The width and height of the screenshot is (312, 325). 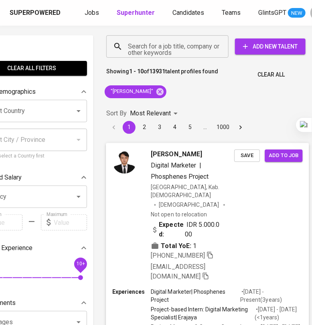 I want to click on span: 1, so click(x=194, y=246).